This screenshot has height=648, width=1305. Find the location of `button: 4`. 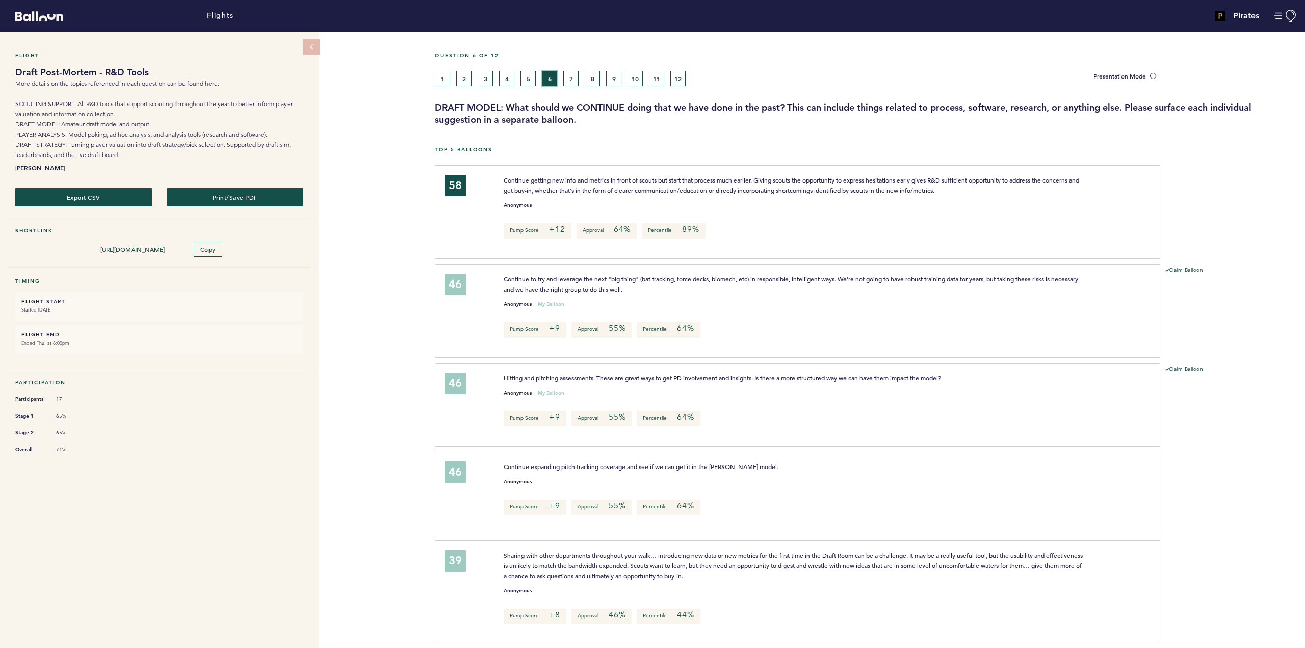

button: 4 is located at coordinates (507, 78).